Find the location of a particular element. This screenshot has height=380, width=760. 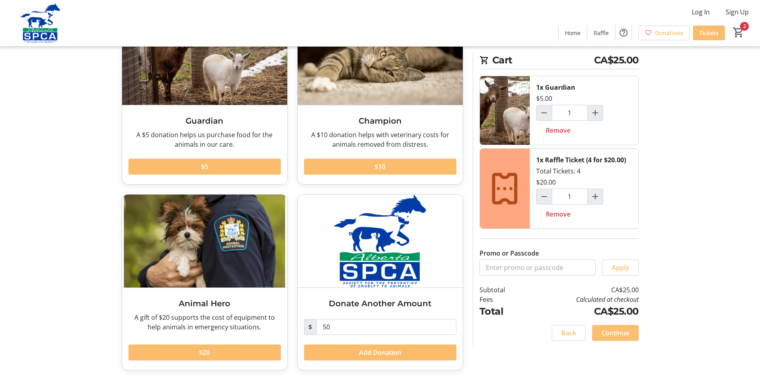

span: Continue is located at coordinates (615, 333).